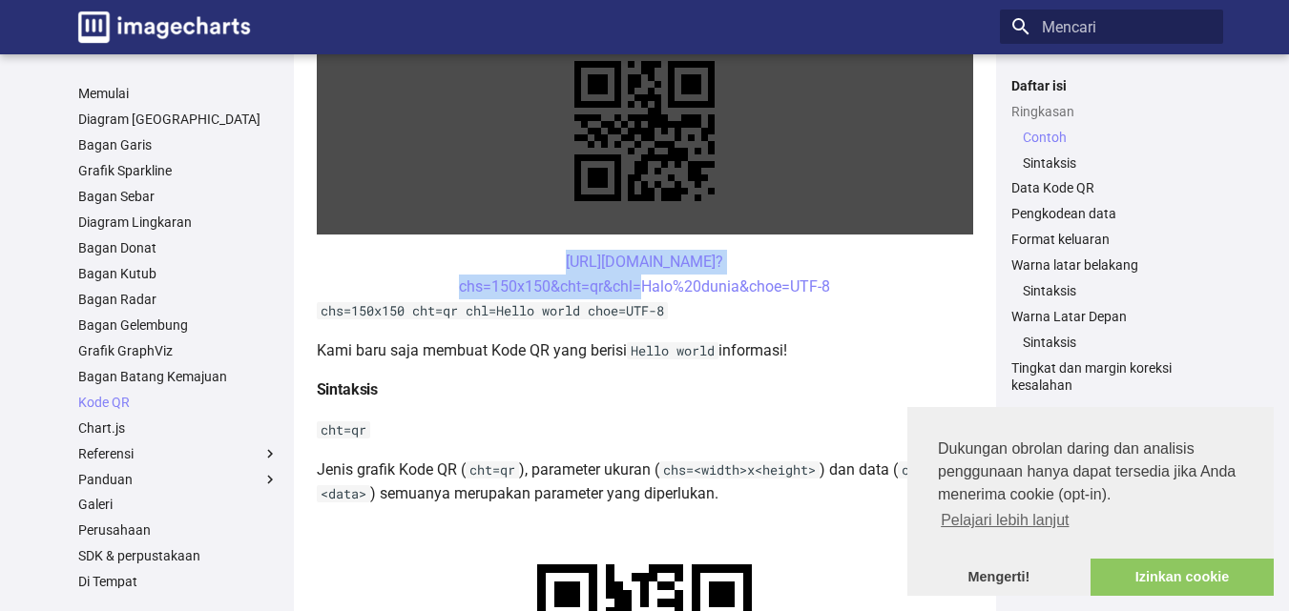 The width and height of the screenshot is (1289, 611). I want to click on font: Ringkasan, so click(1043, 112).